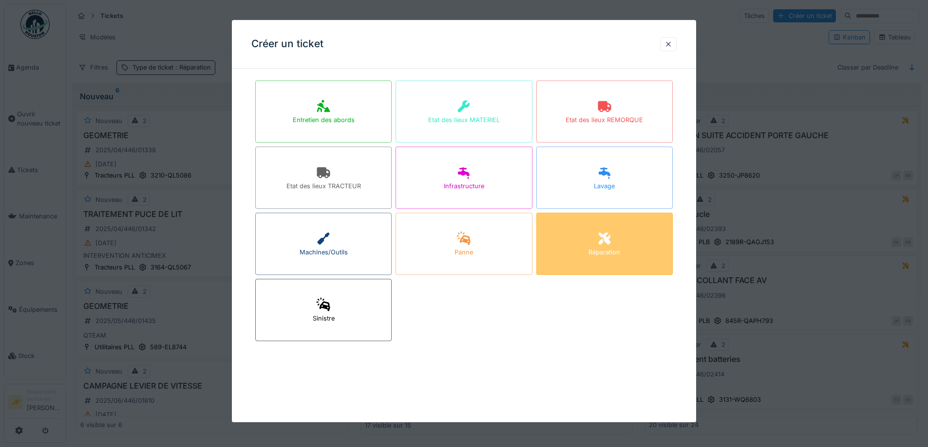 The width and height of the screenshot is (928, 447). What do you see at coordinates (464, 253) in the screenshot?
I see `div: Panne` at bounding box center [464, 253].